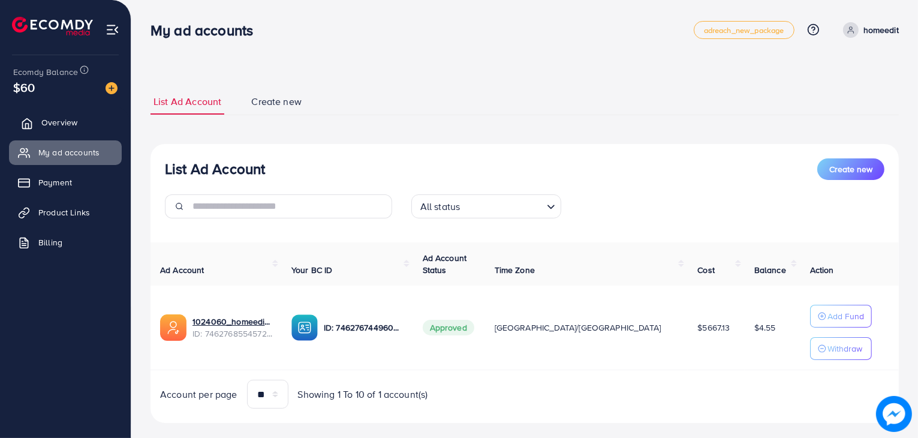 The width and height of the screenshot is (918, 438). What do you see at coordinates (841, 316) in the screenshot?
I see `button: Add Fund` at bounding box center [841, 316].